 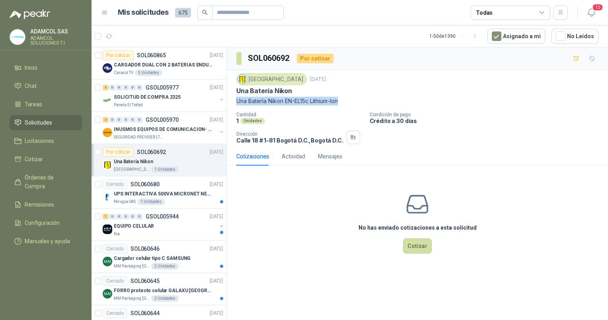 I want to click on p: GSOL005944, so click(x=162, y=217).